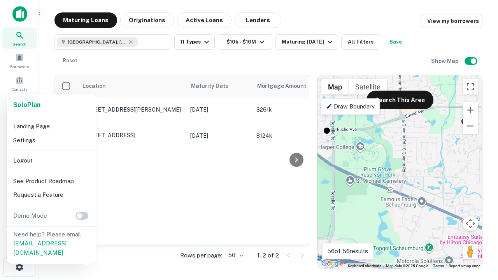  I want to click on li: Settings, so click(52, 140).